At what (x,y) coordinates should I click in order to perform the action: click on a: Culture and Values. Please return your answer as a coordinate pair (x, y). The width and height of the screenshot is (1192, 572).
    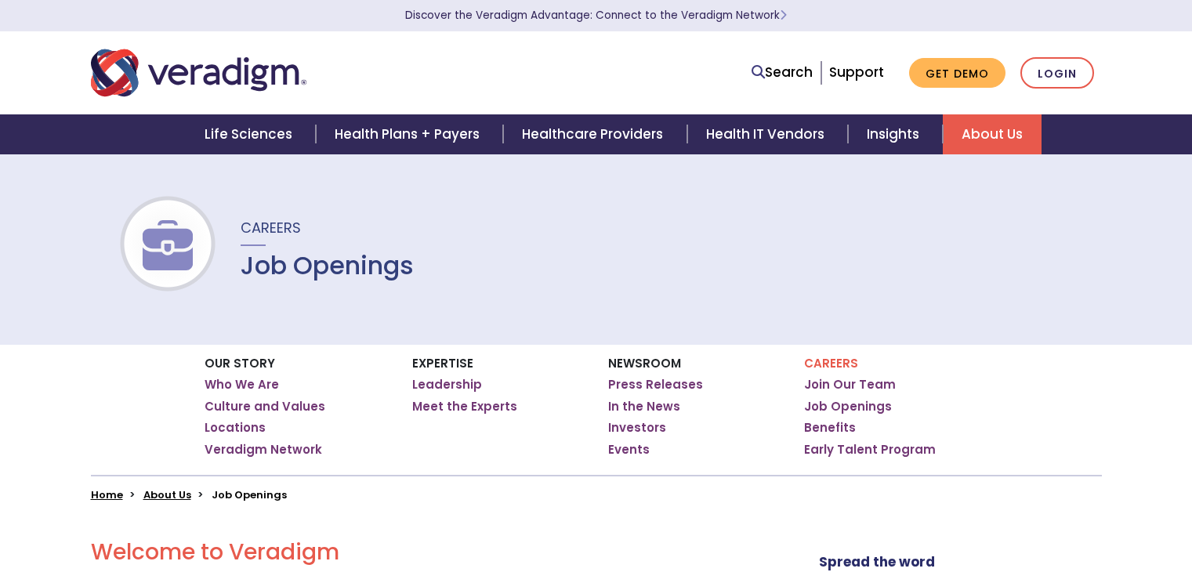
    Looking at the image, I should click on (265, 407).